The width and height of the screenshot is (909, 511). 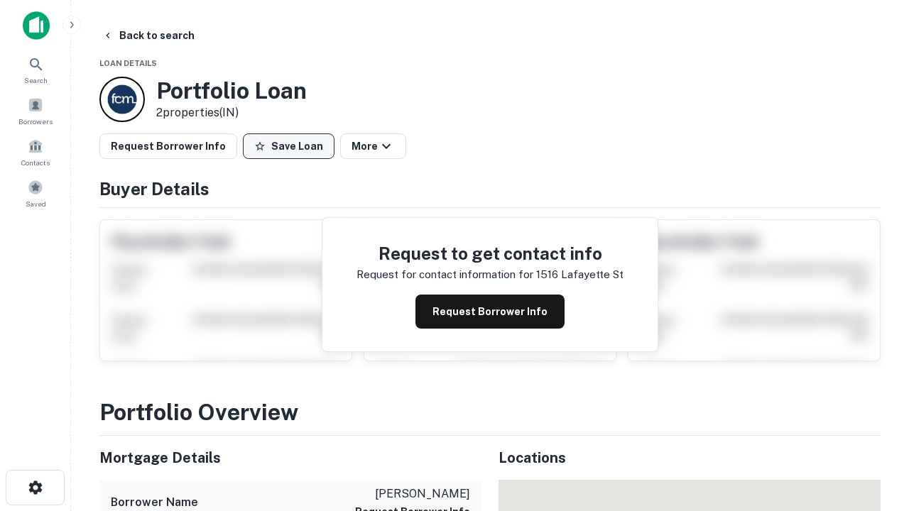 What do you see at coordinates (36, 204) in the screenshot?
I see `span: Saved` at bounding box center [36, 204].